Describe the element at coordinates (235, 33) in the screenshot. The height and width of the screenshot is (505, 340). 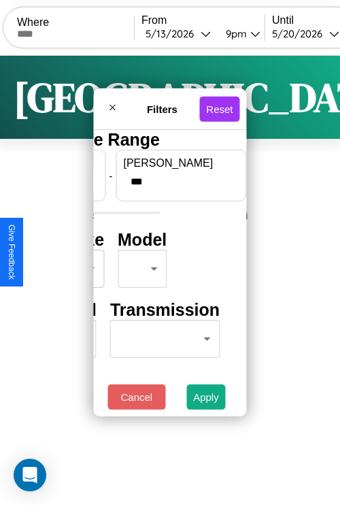
I see `div: 9pm` at that location.